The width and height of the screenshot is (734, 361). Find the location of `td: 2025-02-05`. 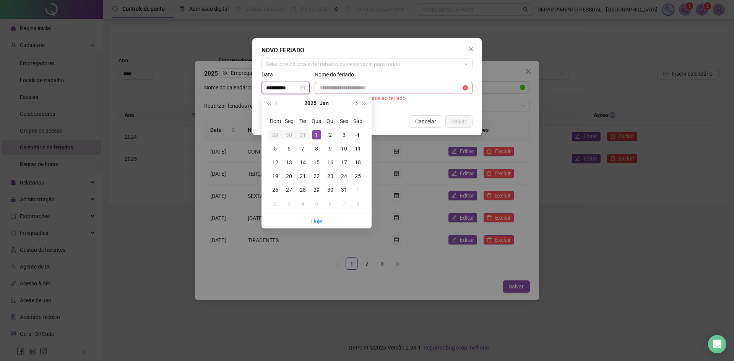

td: 2025-02-05 is located at coordinates (317, 204).